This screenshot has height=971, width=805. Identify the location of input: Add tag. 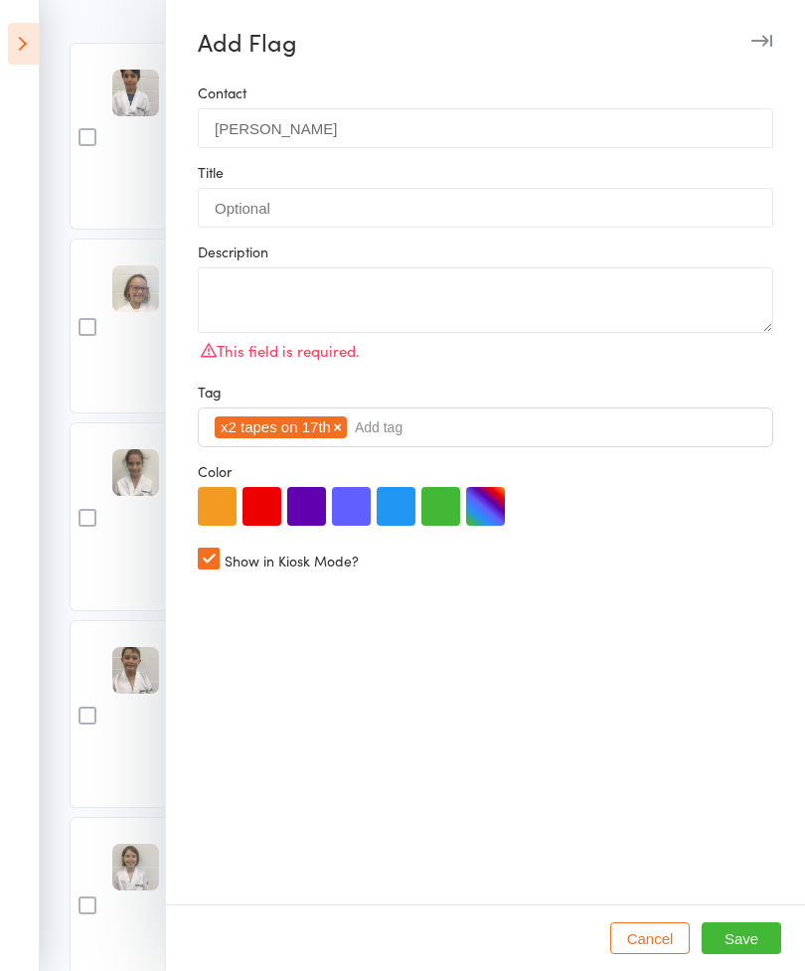
(388, 427).